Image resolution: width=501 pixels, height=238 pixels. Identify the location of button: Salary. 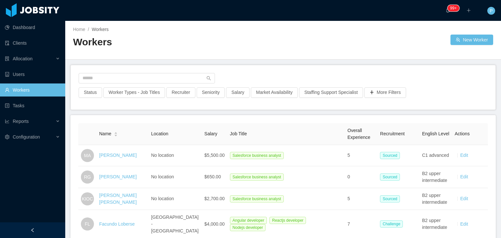
(238, 93).